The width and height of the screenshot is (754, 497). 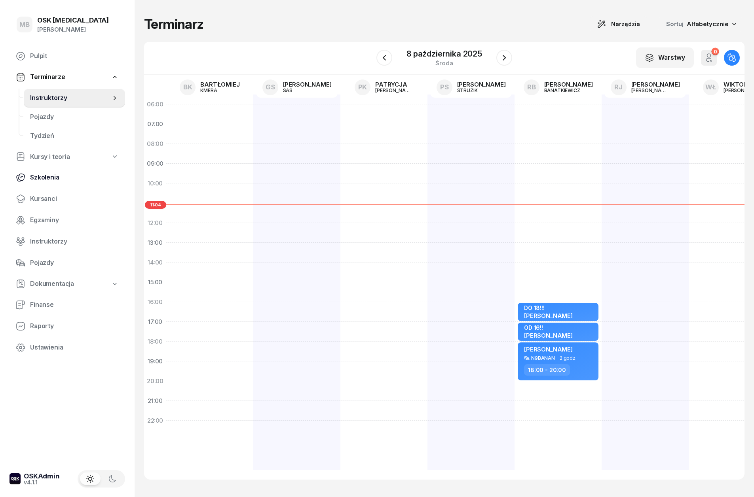 What do you see at coordinates (563, 90) in the screenshot?
I see `div: BANATKIEWICZ` at bounding box center [563, 90].